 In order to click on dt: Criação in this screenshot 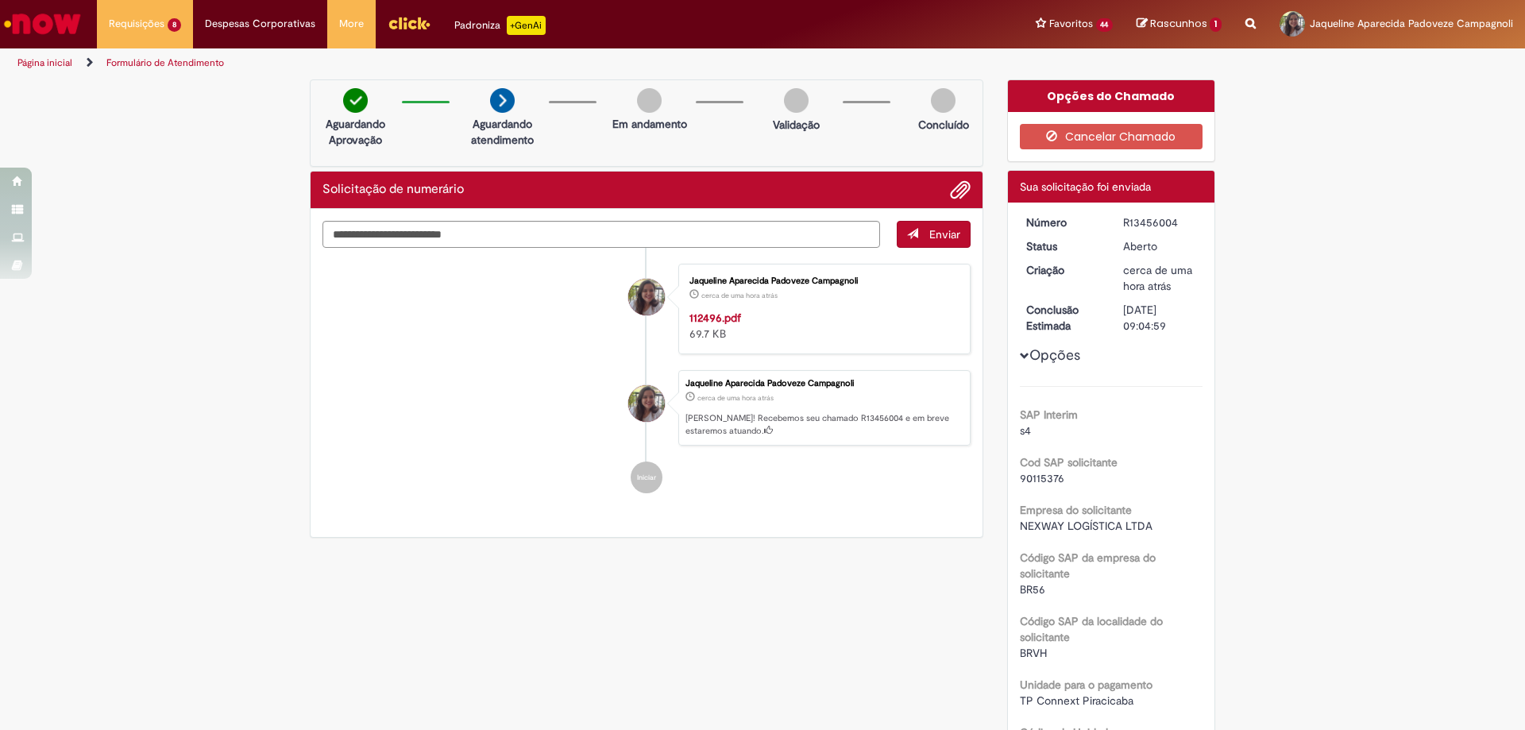, I will do `click(1063, 270)`.